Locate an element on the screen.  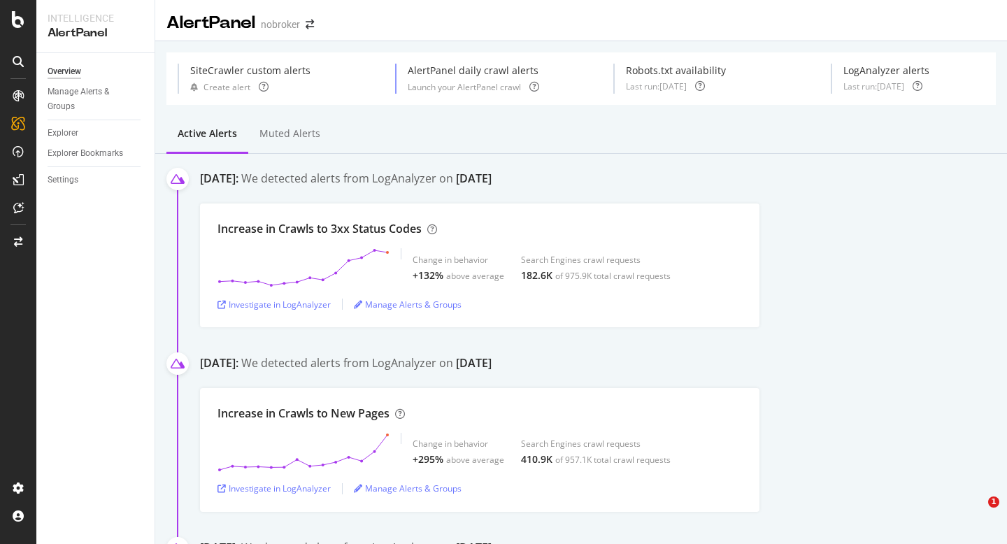
div: Intelligence is located at coordinates (95, 18).